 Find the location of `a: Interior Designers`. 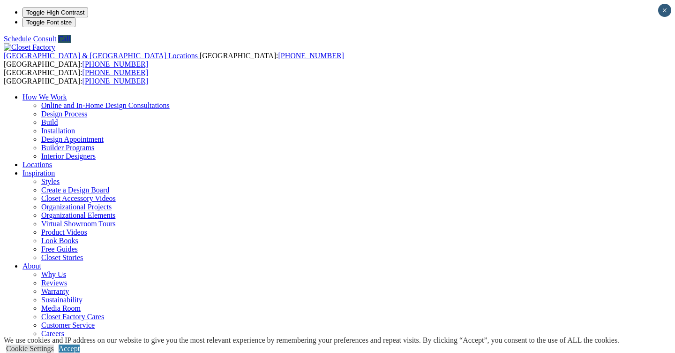

a: Interior Designers is located at coordinates (68, 156).